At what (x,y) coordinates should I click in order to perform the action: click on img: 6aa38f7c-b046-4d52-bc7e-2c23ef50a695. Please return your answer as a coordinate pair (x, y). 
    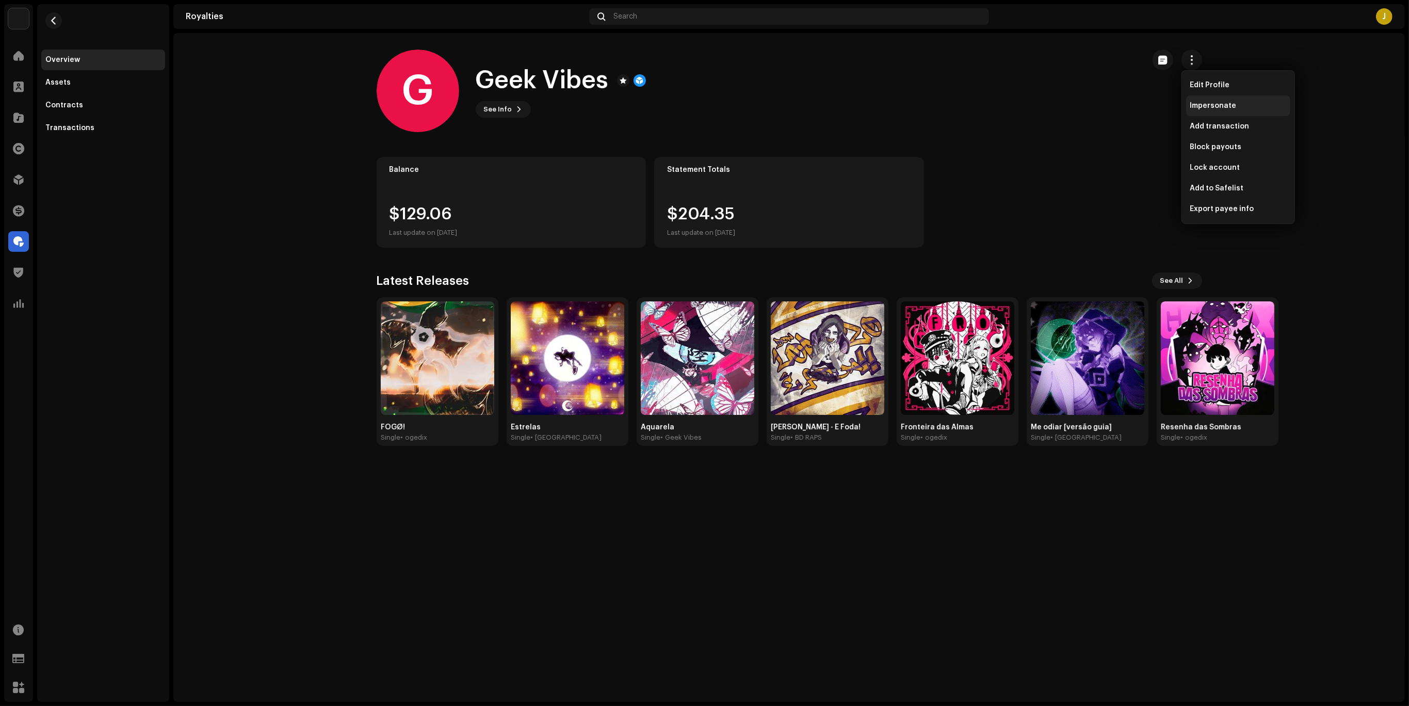
    Looking at the image, I should click on (1088, 358).